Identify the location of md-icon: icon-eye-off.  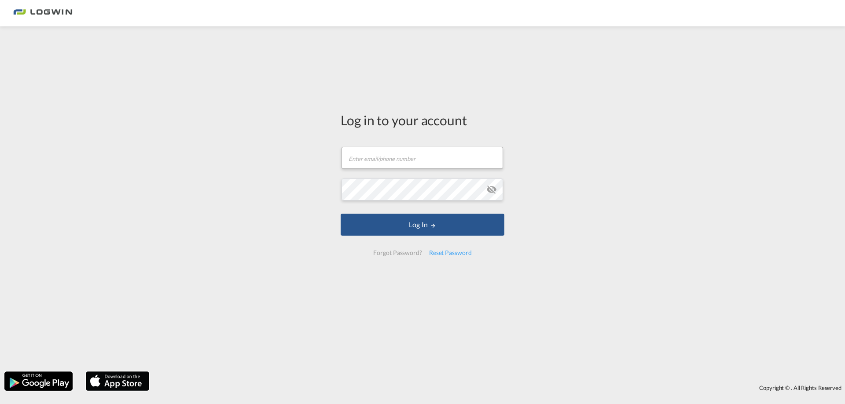
(492, 190).